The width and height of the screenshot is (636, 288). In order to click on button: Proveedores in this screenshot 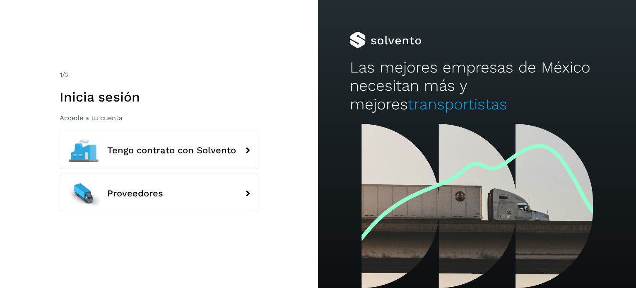, I will do `click(159, 193)`.